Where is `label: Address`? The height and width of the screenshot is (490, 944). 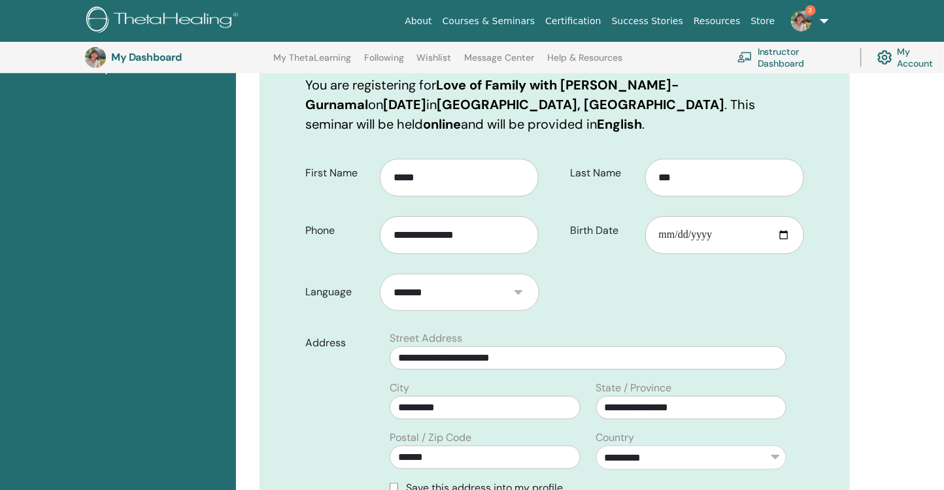 label: Address is located at coordinates (338, 343).